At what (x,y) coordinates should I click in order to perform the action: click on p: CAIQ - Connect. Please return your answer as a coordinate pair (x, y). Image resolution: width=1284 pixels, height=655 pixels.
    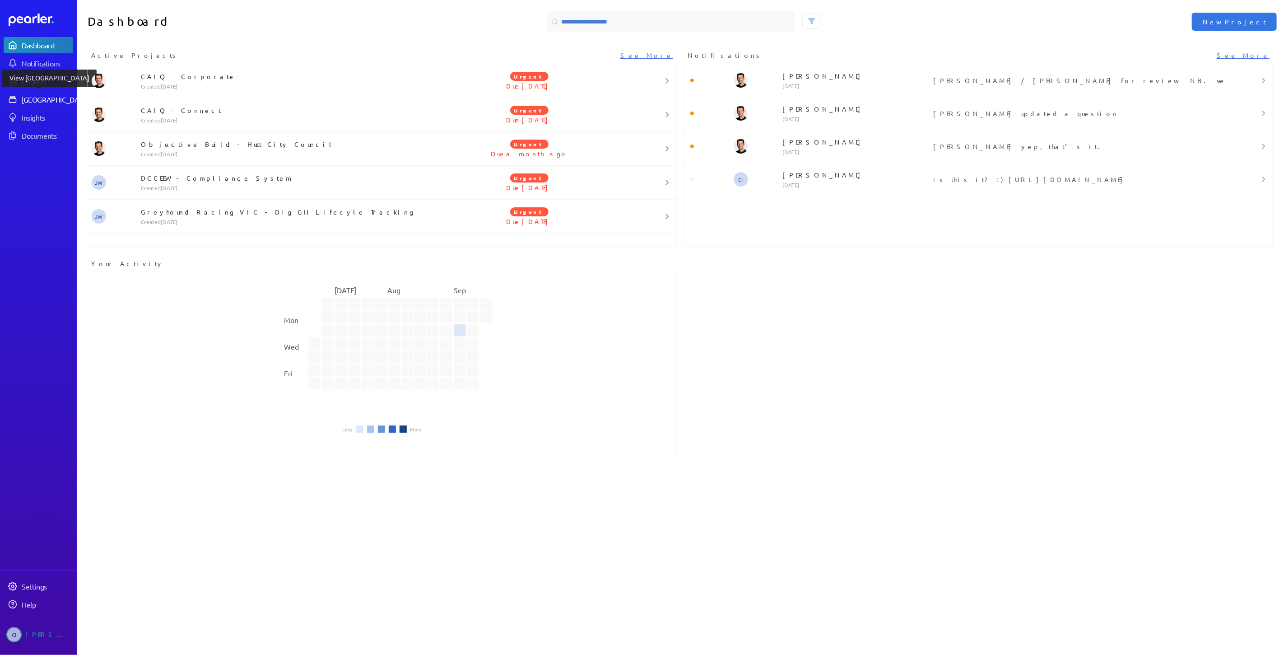
    Looking at the image, I should click on (286, 110).